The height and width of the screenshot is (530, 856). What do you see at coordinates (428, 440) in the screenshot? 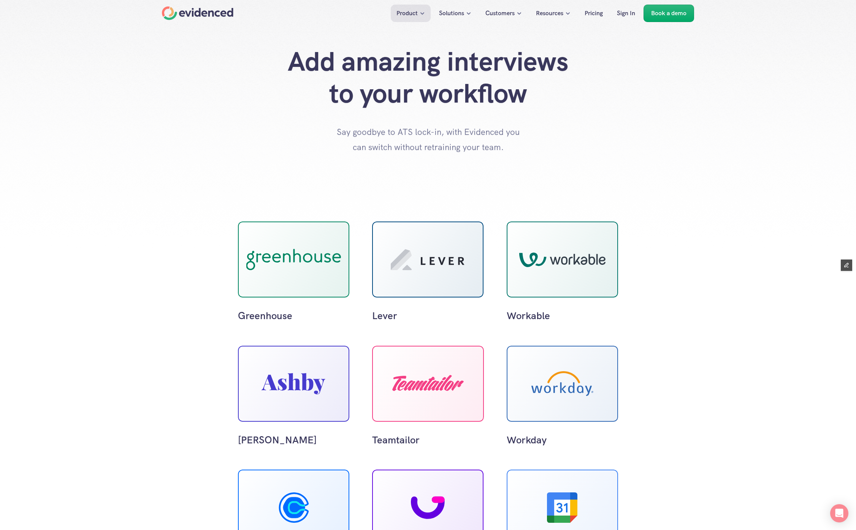
I see `p: Teamtailor` at bounding box center [428, 440].